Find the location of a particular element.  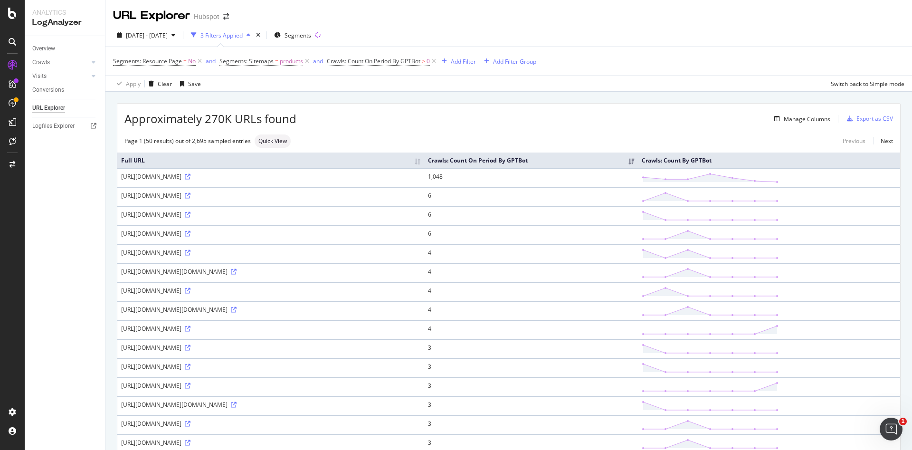

div: Overview is located at coordinates (44, 48).